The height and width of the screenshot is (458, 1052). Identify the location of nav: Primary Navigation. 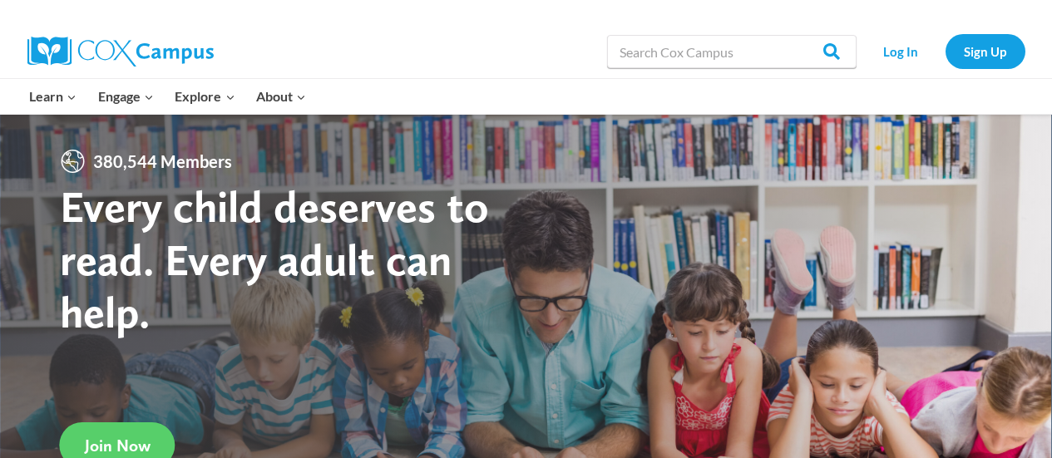
(168, 96).